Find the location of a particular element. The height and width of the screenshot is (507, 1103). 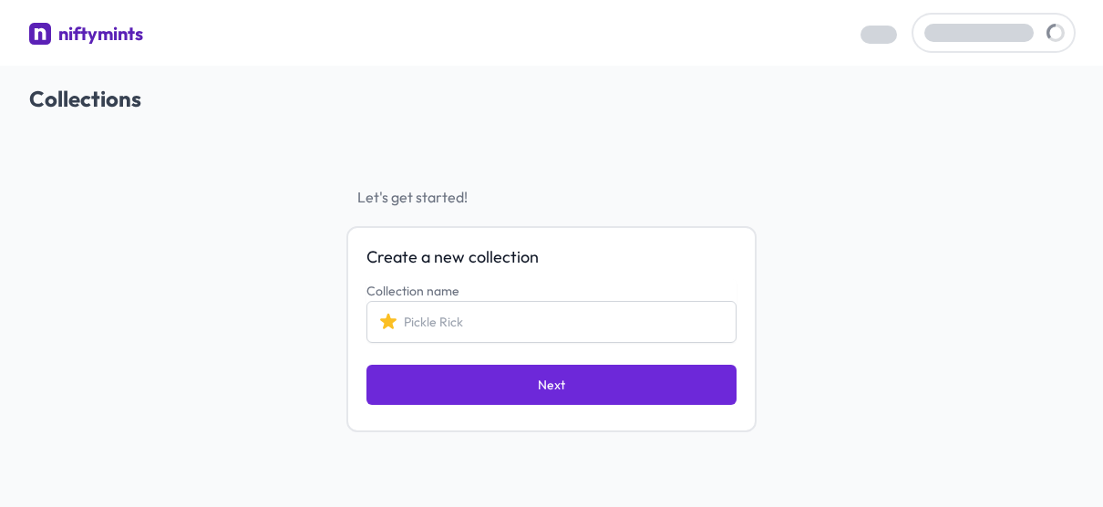

span: Next is located at coordinates (552, 385).